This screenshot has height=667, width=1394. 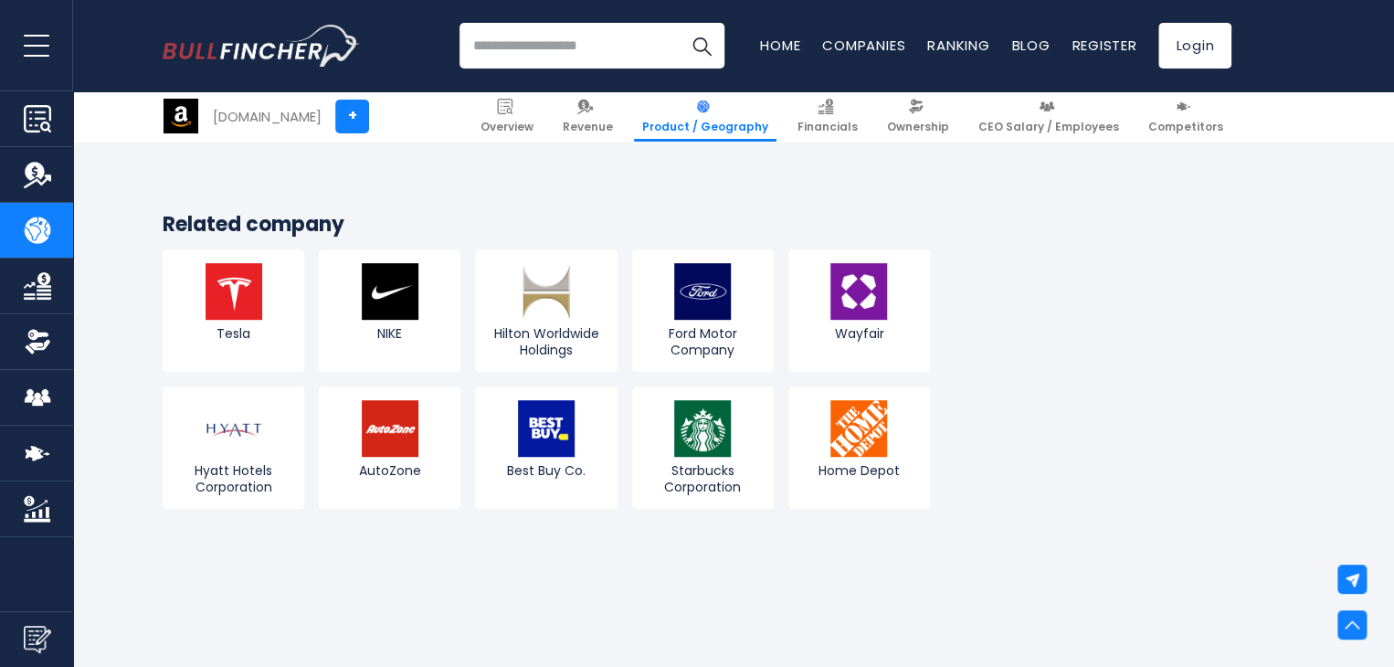 What do you see at coordinates (859, 333) in the screenshot?
I see `span: Wayfair` at bounding box center [859, 333].